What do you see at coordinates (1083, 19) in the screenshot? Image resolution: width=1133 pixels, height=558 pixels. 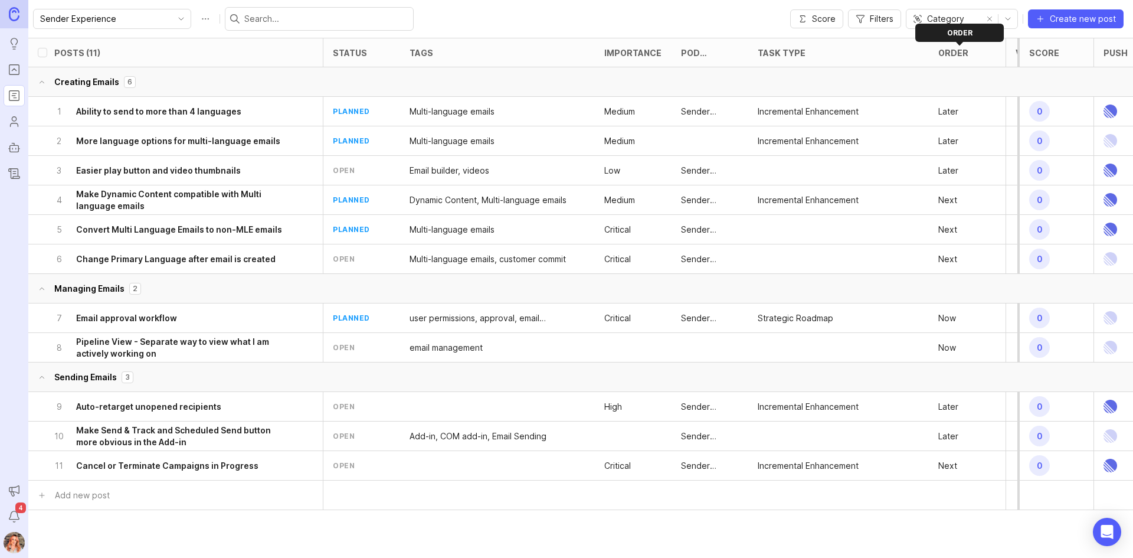 I see `span: Create new post` at bounding box center [1083, 19].